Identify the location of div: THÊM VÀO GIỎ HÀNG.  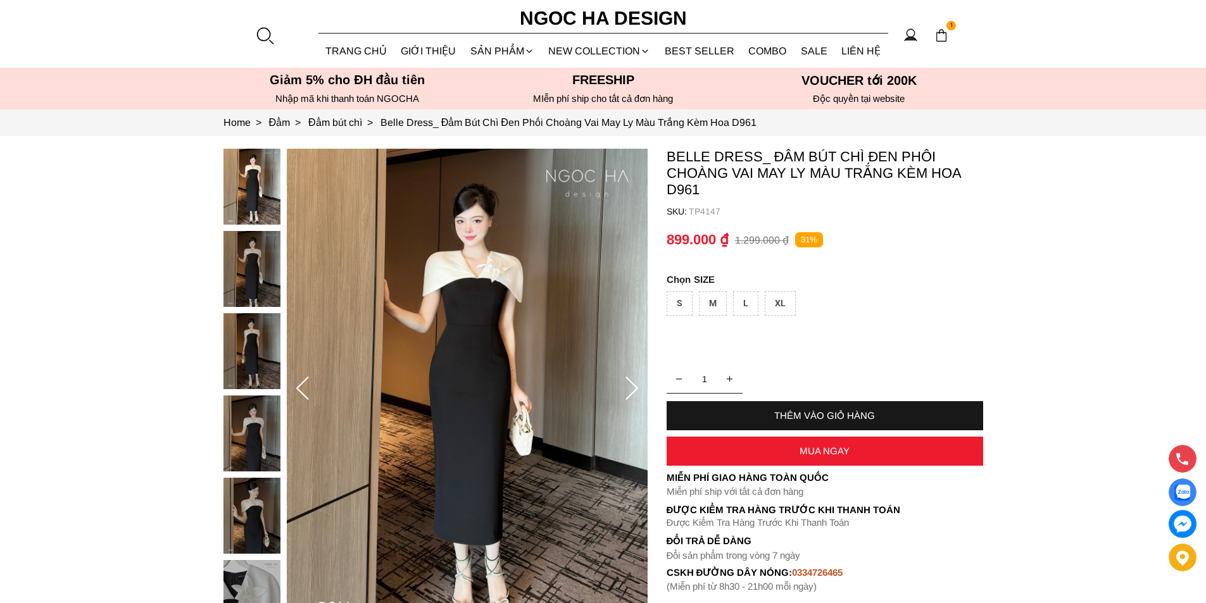
(825, 415).